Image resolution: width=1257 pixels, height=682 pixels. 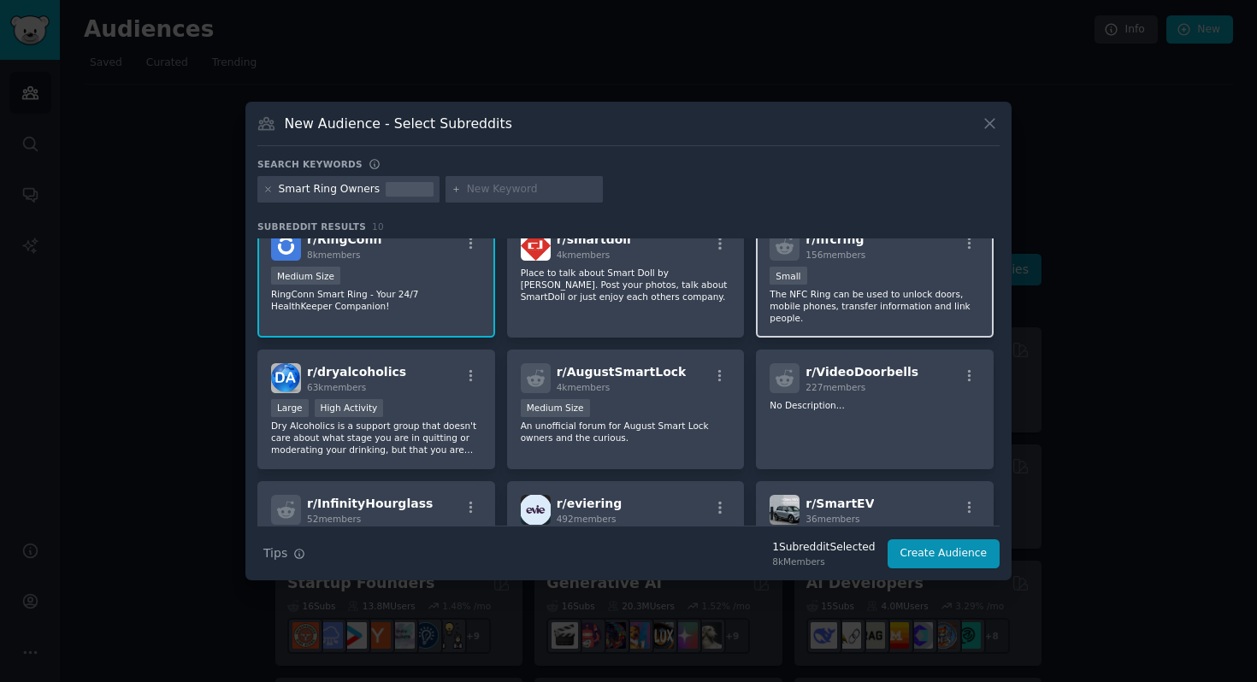 What do you see at coordinates (787, 275) in the screenshot?
I see `div: Small` at bounding box center [787, 275].